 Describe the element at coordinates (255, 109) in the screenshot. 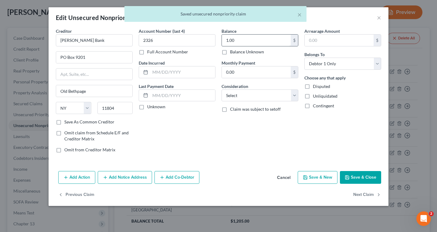

I see `span: Claim was subject to setoff` at that location.